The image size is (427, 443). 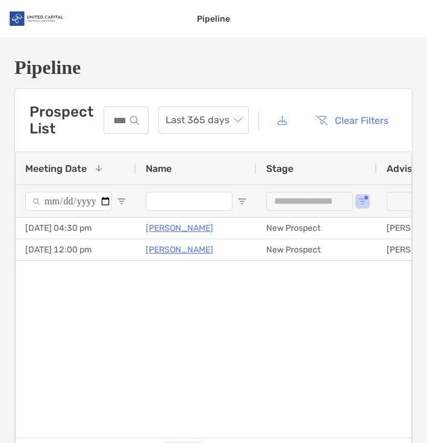 I want to click on span: Name, so click(x=158, y=168).